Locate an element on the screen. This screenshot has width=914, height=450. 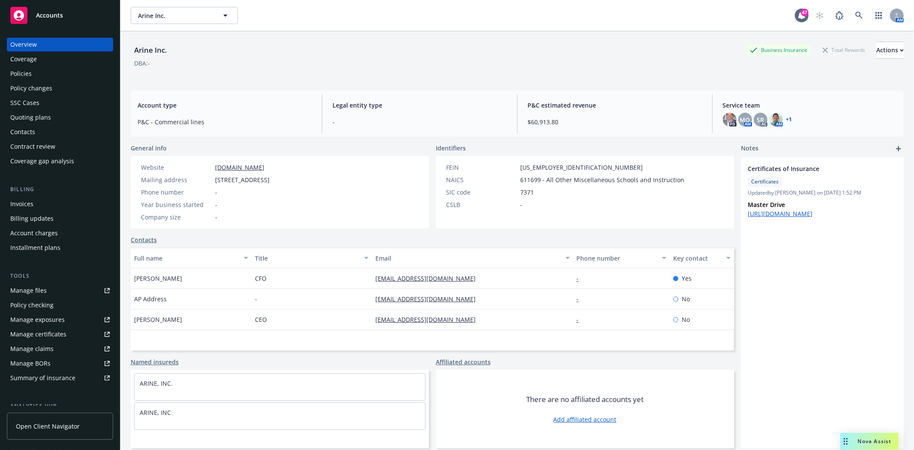
a: Add affiliated account is located at coordinates (585, 419).